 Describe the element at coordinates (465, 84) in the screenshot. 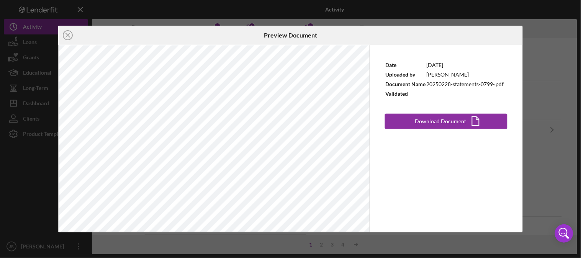

I see `td: 20250228-statements-0799-.pdf` at that location.